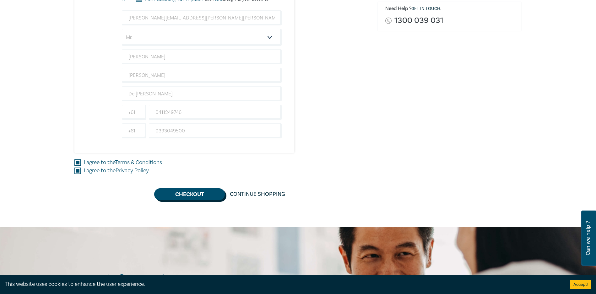  What do you see at coordinates (451, 9) in the screenshot?
I see `h6: Need Help ? .` at bounding box center [451, 9].